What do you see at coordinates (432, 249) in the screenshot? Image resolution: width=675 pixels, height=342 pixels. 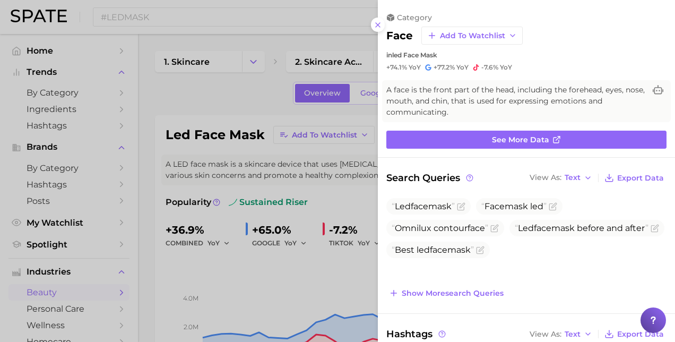 I see `span: Best led mask` at bounding box center [432, 249].